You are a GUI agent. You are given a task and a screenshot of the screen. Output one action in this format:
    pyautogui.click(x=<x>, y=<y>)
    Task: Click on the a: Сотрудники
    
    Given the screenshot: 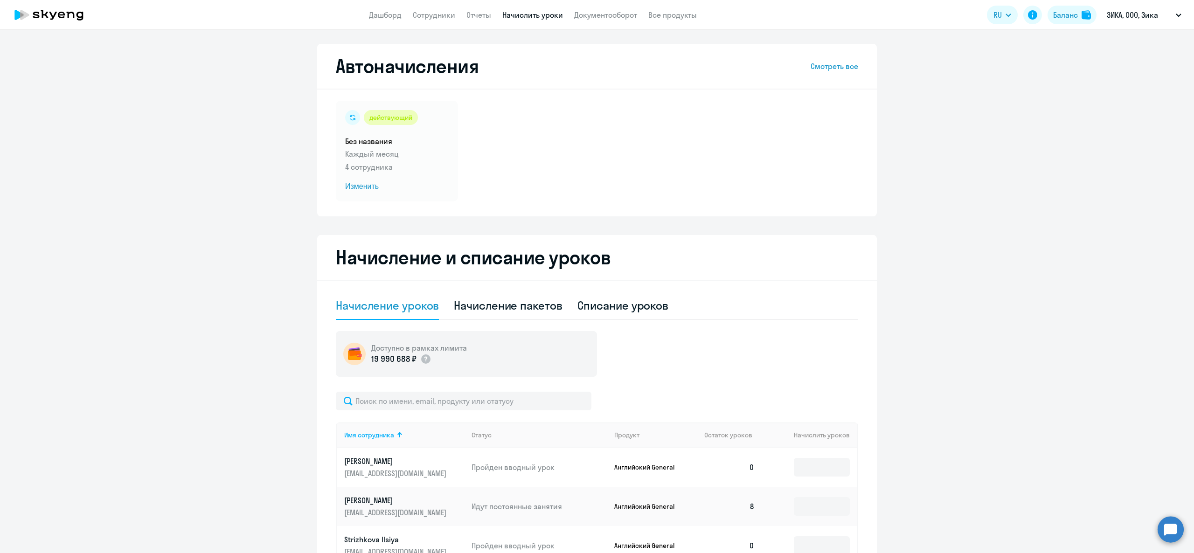 What is the action you would take?
    pyautogui.click(x=434, y=15)
    